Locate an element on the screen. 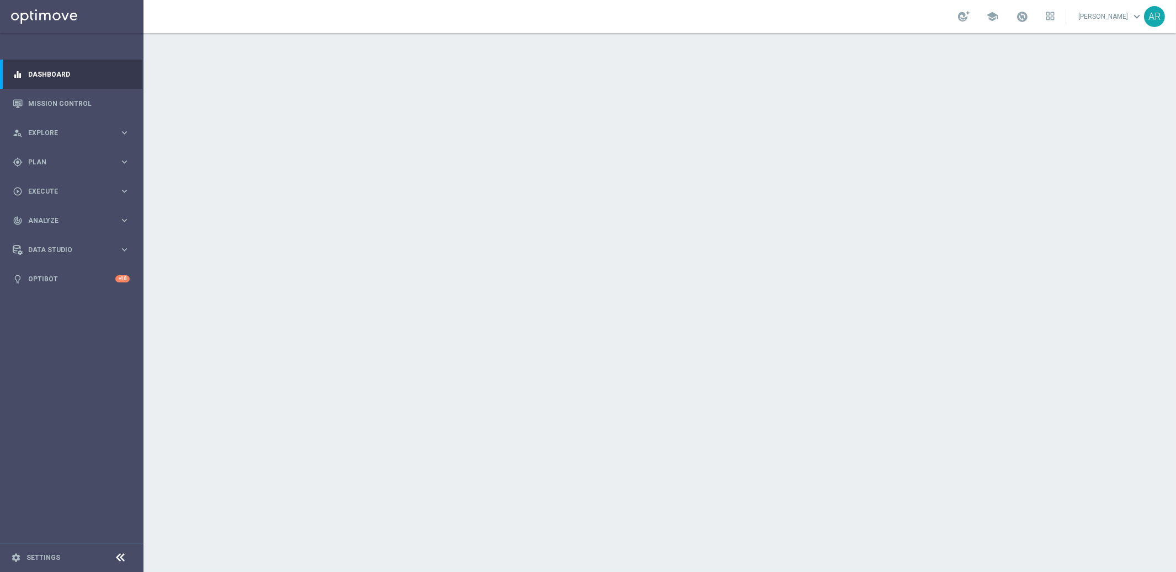  span: Execute is located at coordinates (73, 191).